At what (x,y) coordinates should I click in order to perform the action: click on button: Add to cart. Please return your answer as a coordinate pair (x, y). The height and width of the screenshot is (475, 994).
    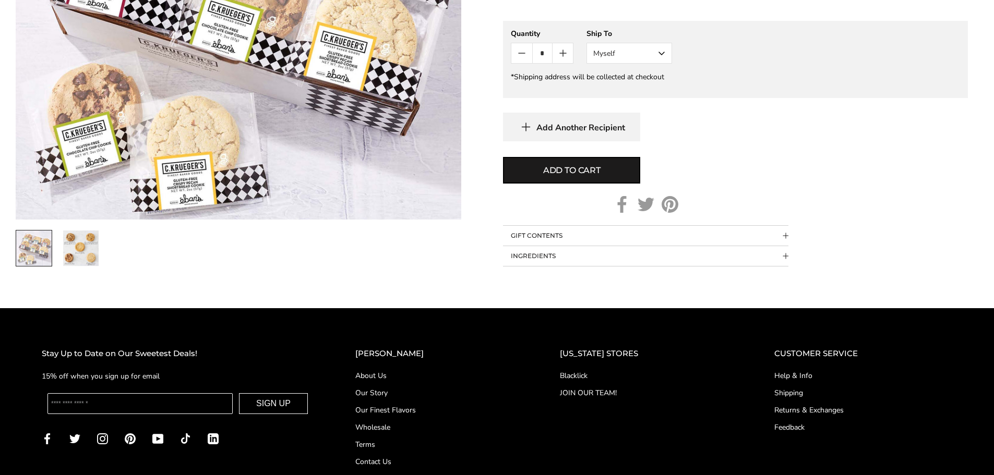
    Looking at the image, I should click on (571, 170).